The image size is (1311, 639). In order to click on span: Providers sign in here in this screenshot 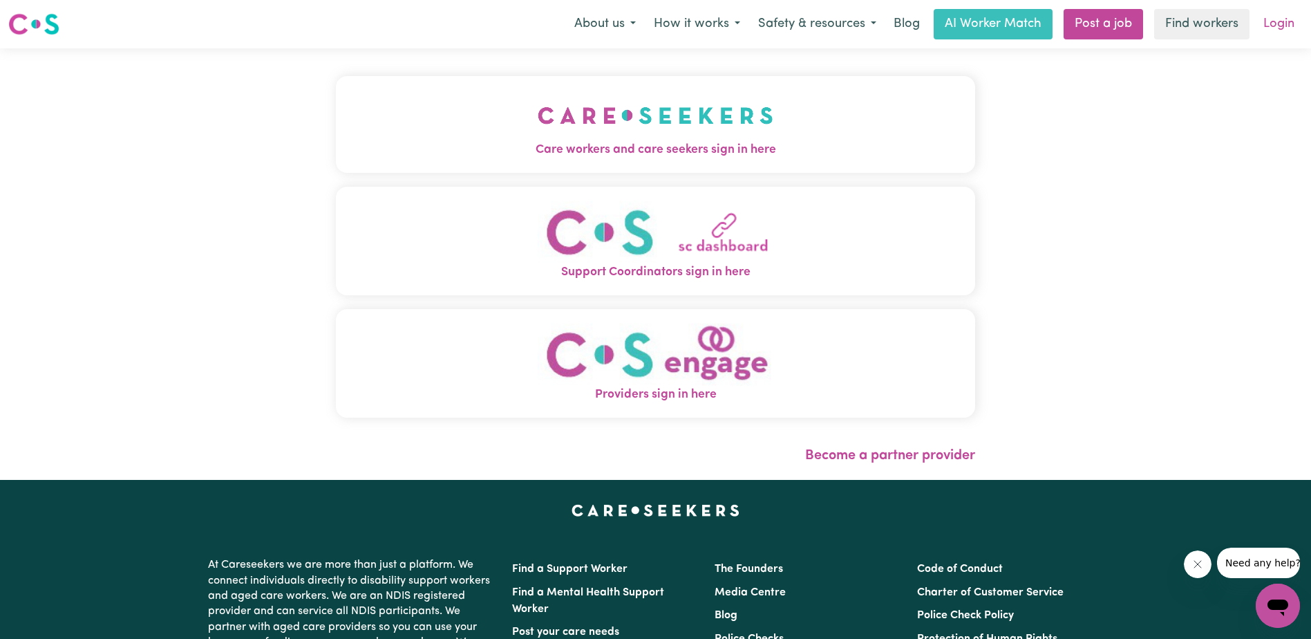, I will do `click(655, 395)`.